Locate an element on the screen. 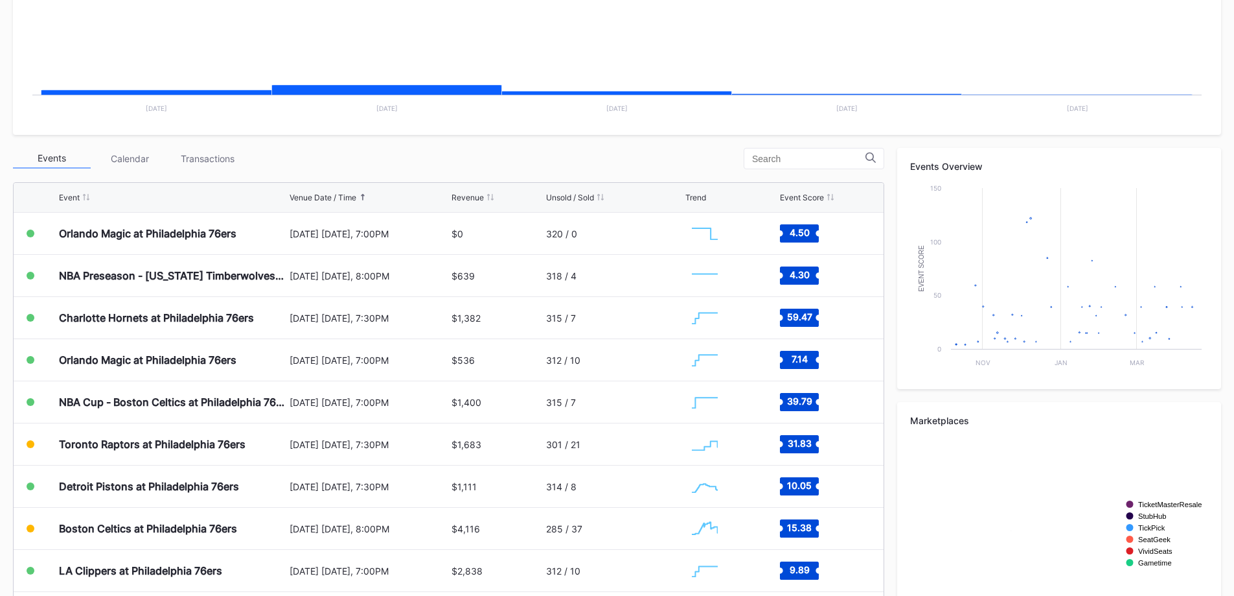 The height and width of the screenshot is (596, 1234). div: $1,400 is located at coordinates (467, 402).